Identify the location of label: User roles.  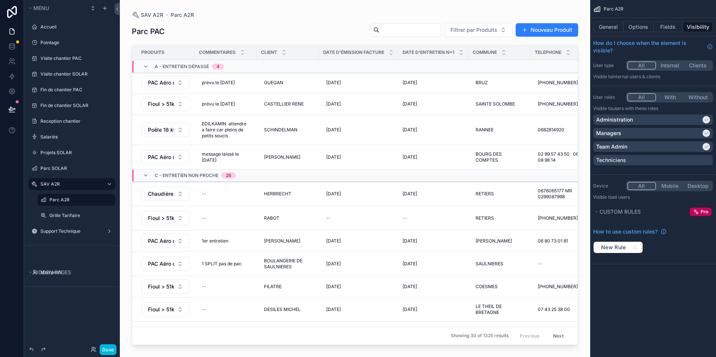
(608, 97).